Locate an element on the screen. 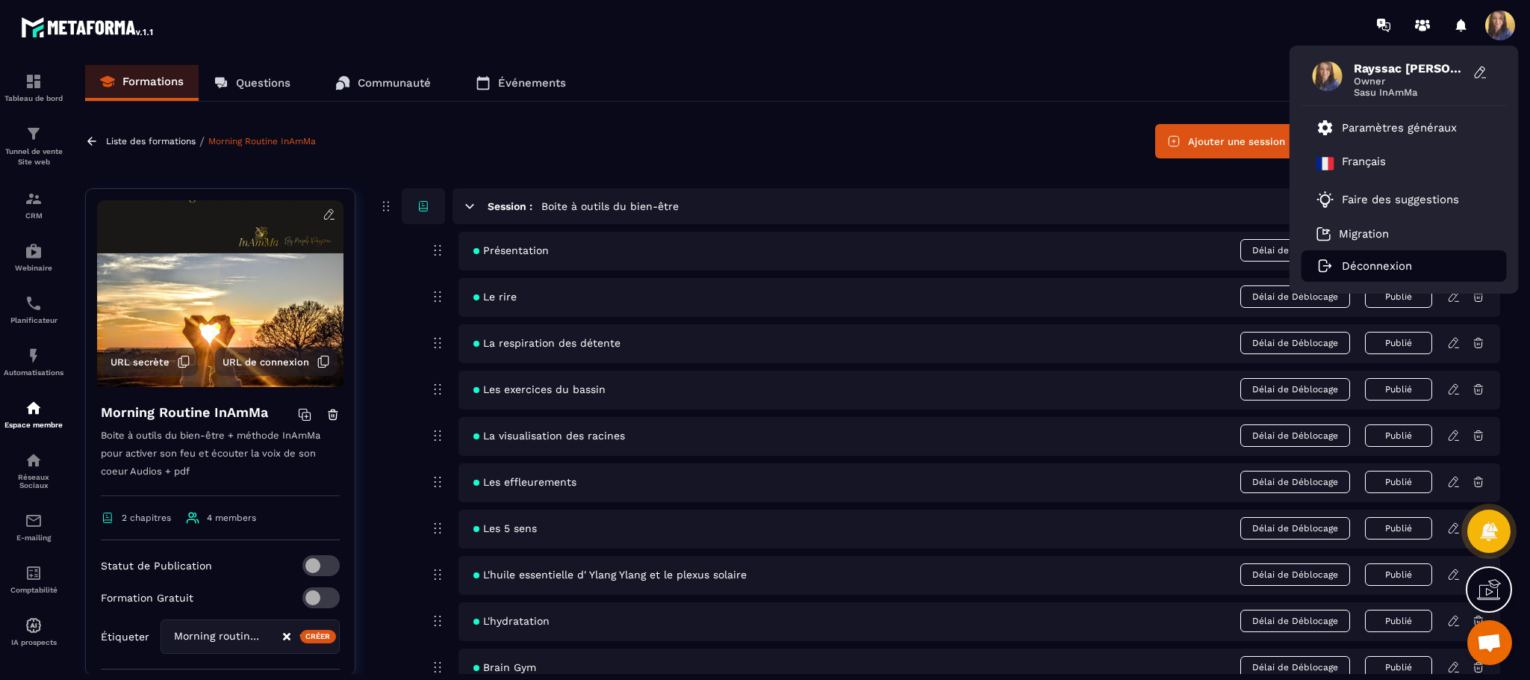 The image size is (1530, 680). p: Webinaire is located at coordinates (34, 267).